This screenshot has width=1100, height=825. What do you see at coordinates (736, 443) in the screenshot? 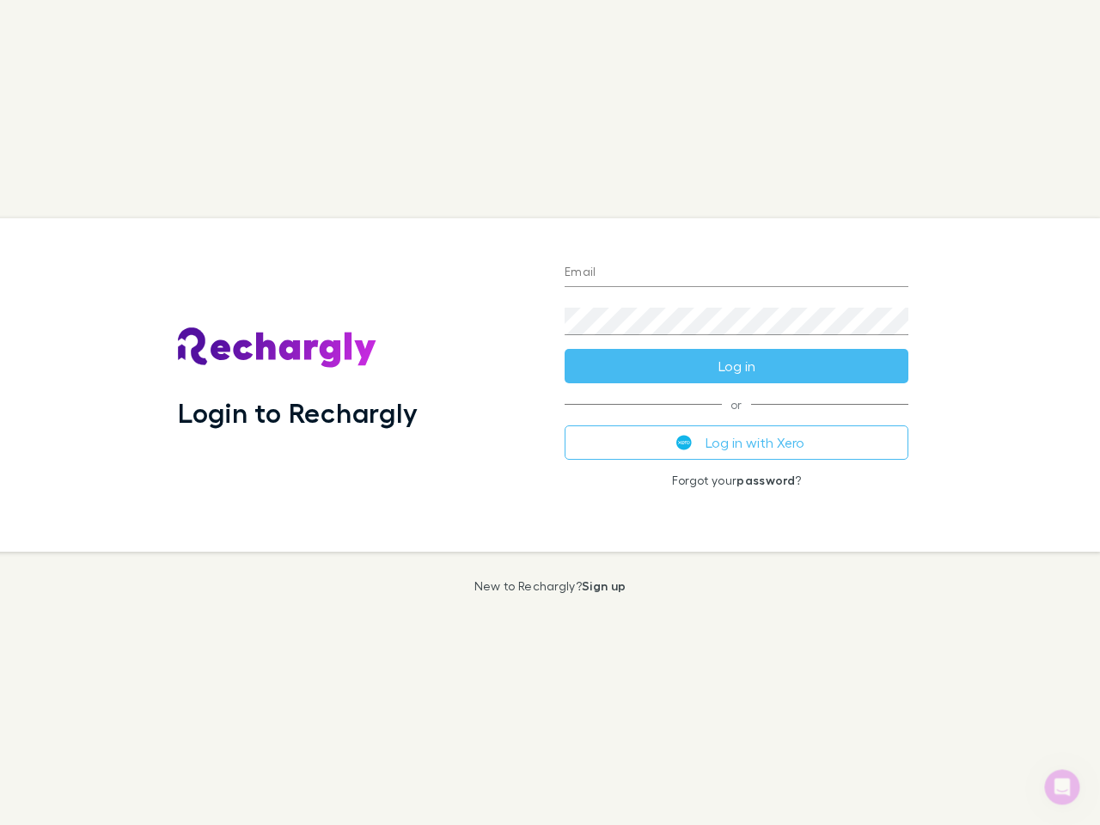
I see `button: Log in with Xero` at bounding box center [736, 443].